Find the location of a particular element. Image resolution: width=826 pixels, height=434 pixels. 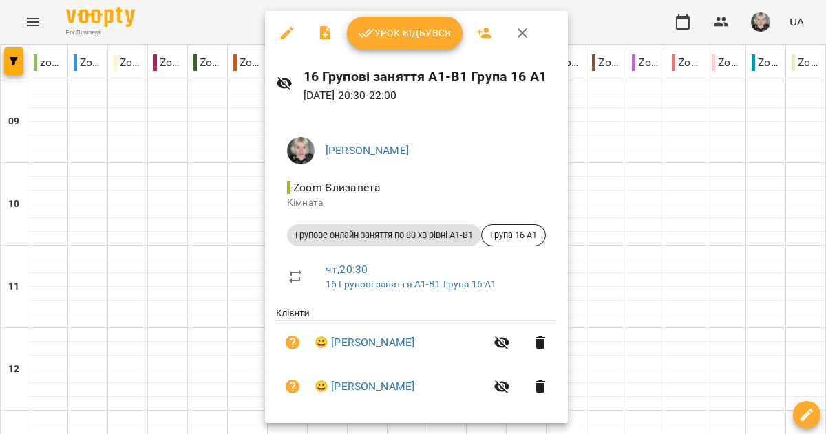

span: Група 16 А1 is located at coordinates (513, 235).